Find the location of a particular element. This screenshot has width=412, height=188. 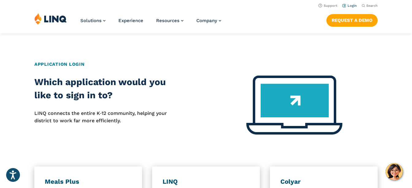

a: Login is located at coordinates (350, 6).